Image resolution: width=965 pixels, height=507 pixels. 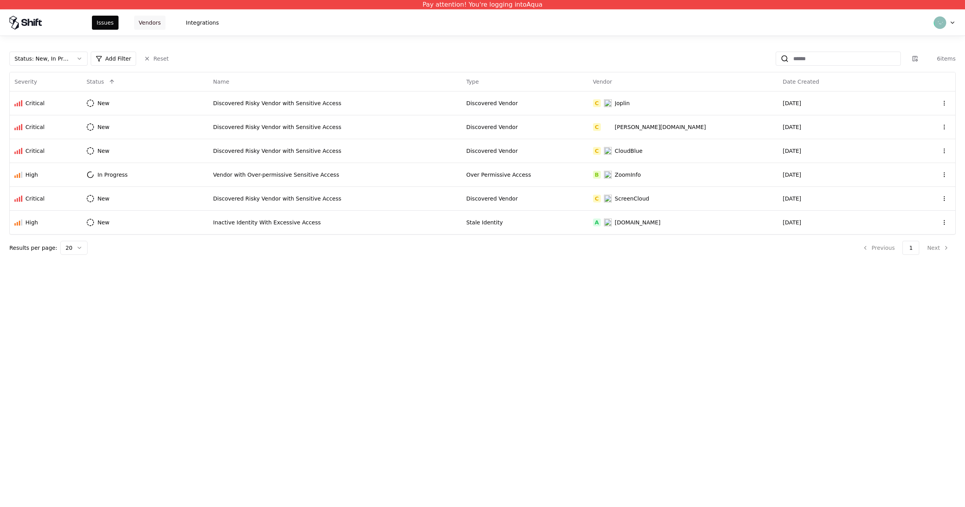 I want to click on button: Vendors, so click(x=150, y=23).